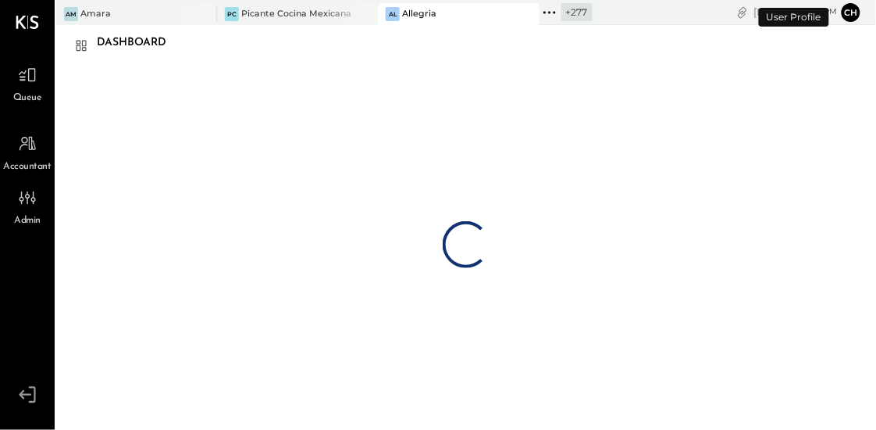 The height and width of the screenshot is (430, 876). What do you see at coordinates (95, 14) in the screenshot?
I see `div: Amara` at bounding box center [95, 14].